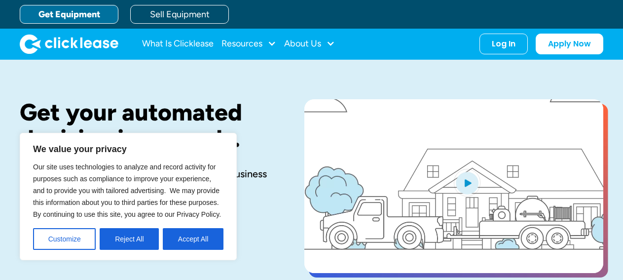  What do you see at coordinates (64, 239) in the screenshot?
I see `button: Customize` at bounding box center [64, 239].